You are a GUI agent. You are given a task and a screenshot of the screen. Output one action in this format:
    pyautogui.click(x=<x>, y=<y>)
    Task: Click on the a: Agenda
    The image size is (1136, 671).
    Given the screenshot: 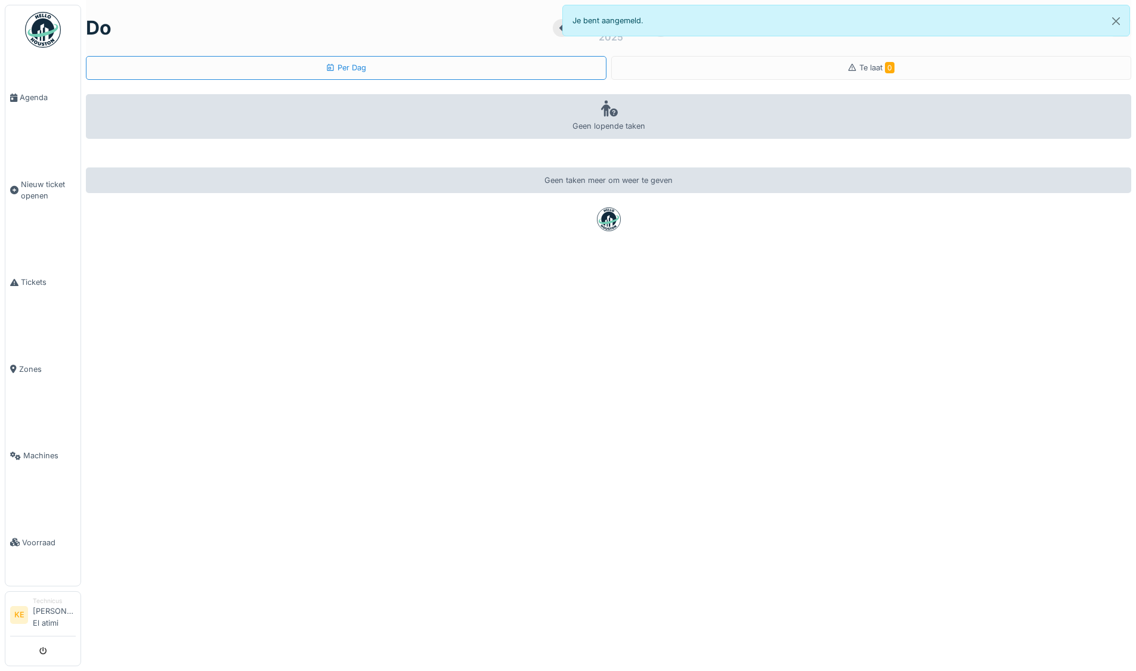 What is the action you would take?
    pyautogui.click(x=43, y=97)
    